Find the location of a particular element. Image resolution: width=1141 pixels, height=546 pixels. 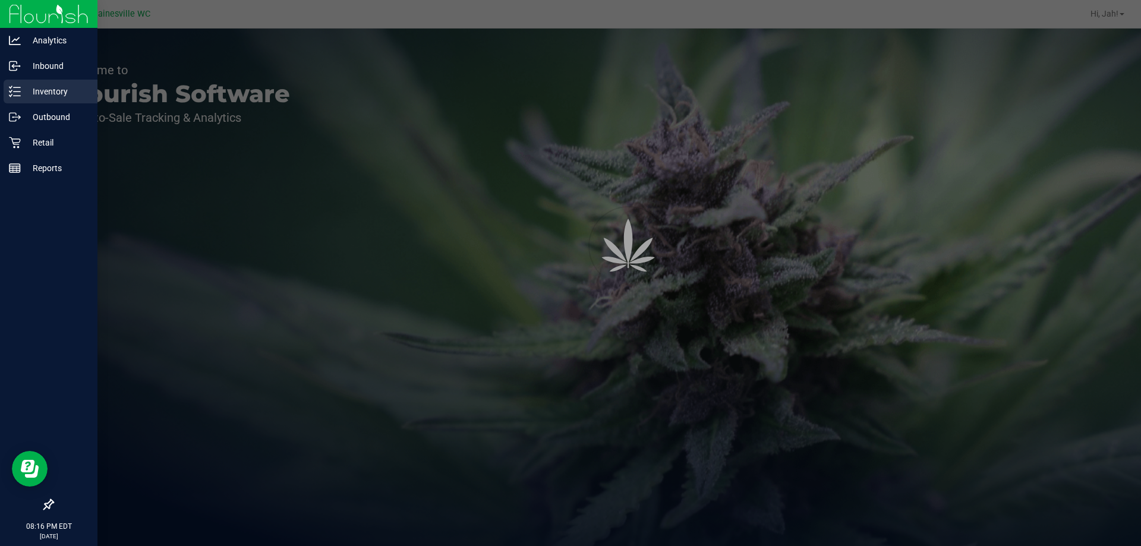

inline-svg: Inbound is located at coordinates (15, 66).